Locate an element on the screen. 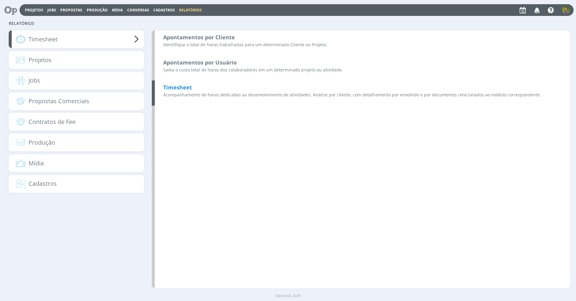 The image size is (576, 301). img: relat-project.png is located at coordinates (21, 60).